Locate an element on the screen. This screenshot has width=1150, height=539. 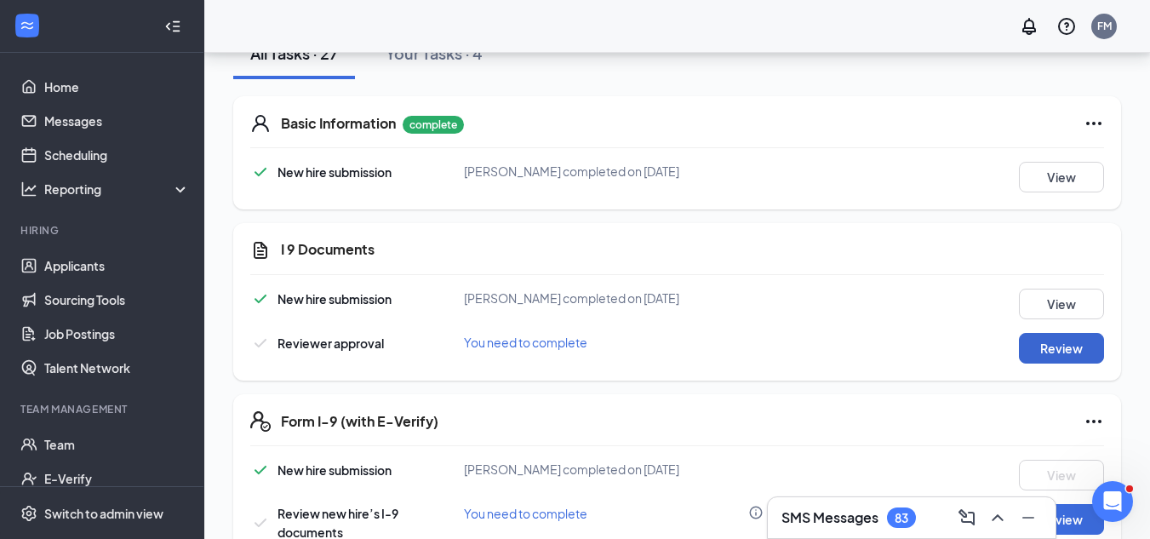
a: Messages is located at coordinates (117, 121).